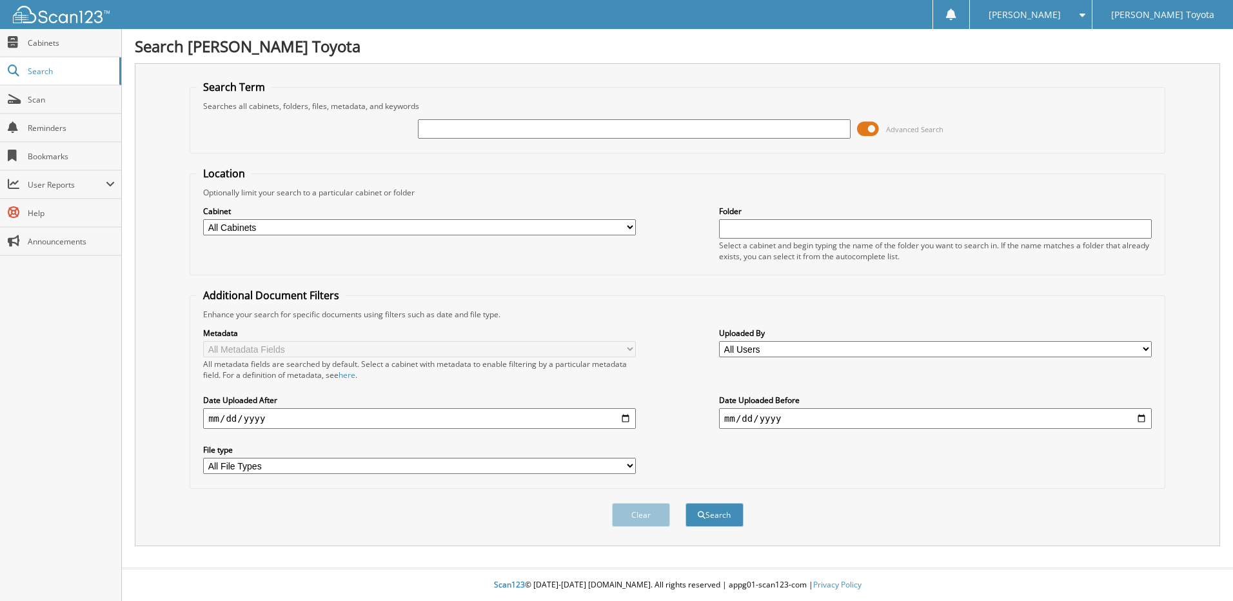 This screenshot has width=1233, height=601. I want to click on span: Reminders, so click(71, 128).